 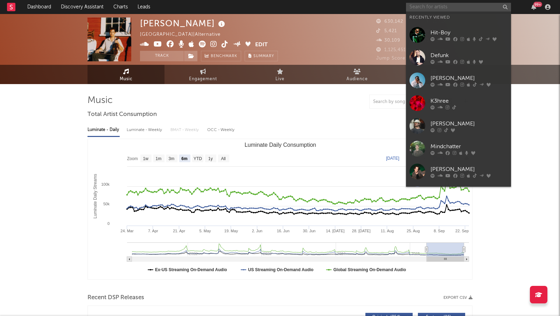 What do you see at coordinates (126, 74) in the screenshot?
I see `a: Music` at bounding box center [126, 74].